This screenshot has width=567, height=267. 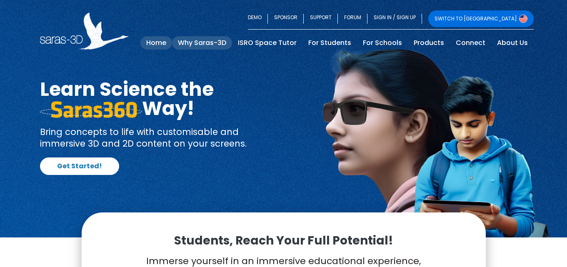 What do you see at coordinates (284, 241) in the screenshot?
I see `p: Students, Reach Your Full Potential!` at bounding box center [284, 241].